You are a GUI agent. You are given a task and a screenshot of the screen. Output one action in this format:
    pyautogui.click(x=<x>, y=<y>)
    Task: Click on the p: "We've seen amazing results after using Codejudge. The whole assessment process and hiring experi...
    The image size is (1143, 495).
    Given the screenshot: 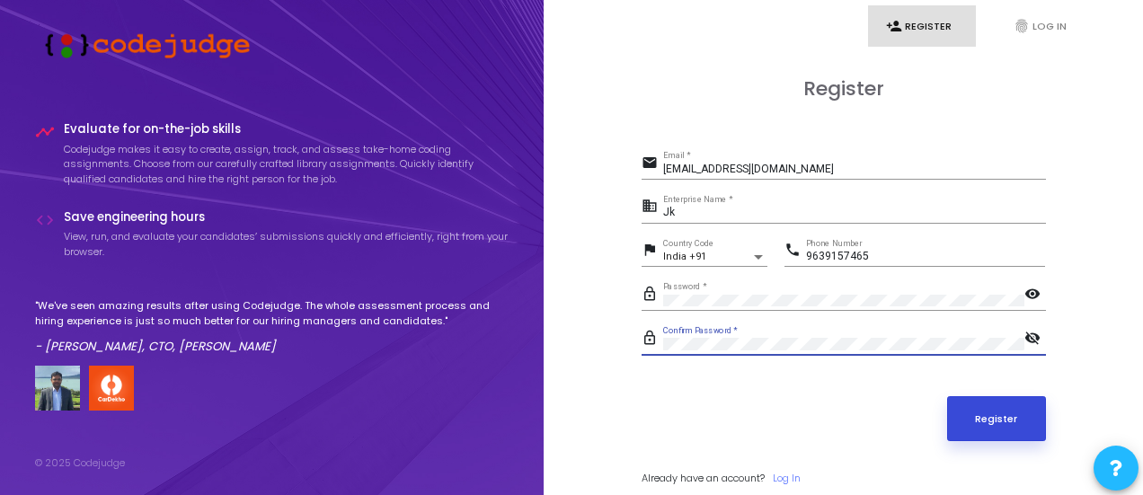 What is the action you would take?
    pyautogui.click(x=272, y=313)
    